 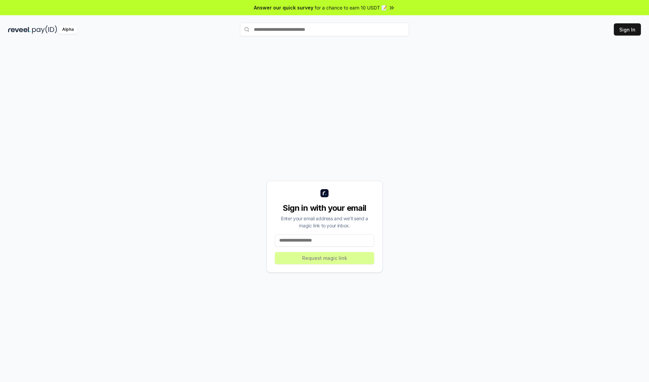 What do you see at coordinates (324, 193) in the screenshot?
I see `img: logo_small` at bounding box center [324, 193].